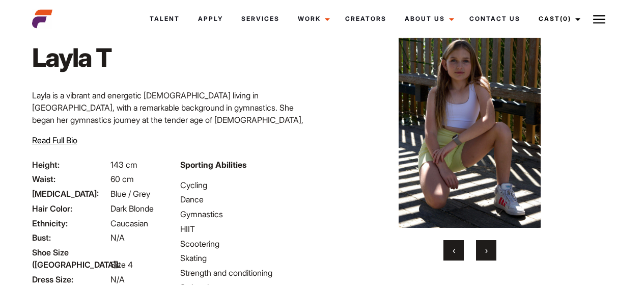 The height and width of the screenshot is (285, 644). I want to click on a: About Us, so click(428, 19).